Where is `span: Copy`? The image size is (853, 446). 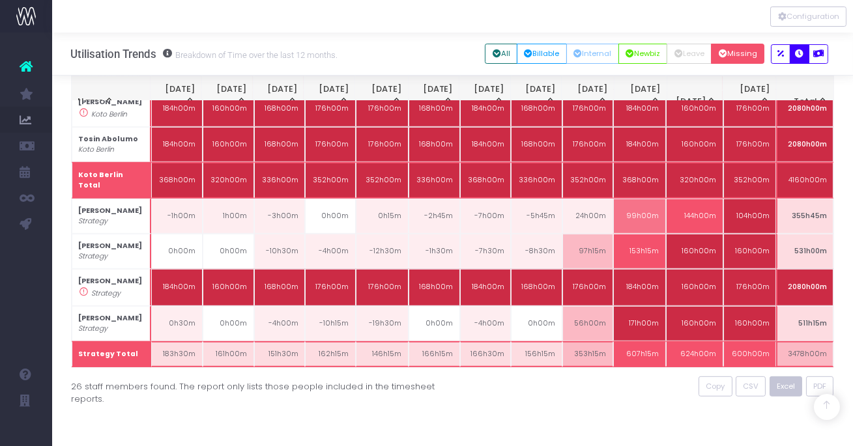
span: Copy is located at coordinates (715, 386).